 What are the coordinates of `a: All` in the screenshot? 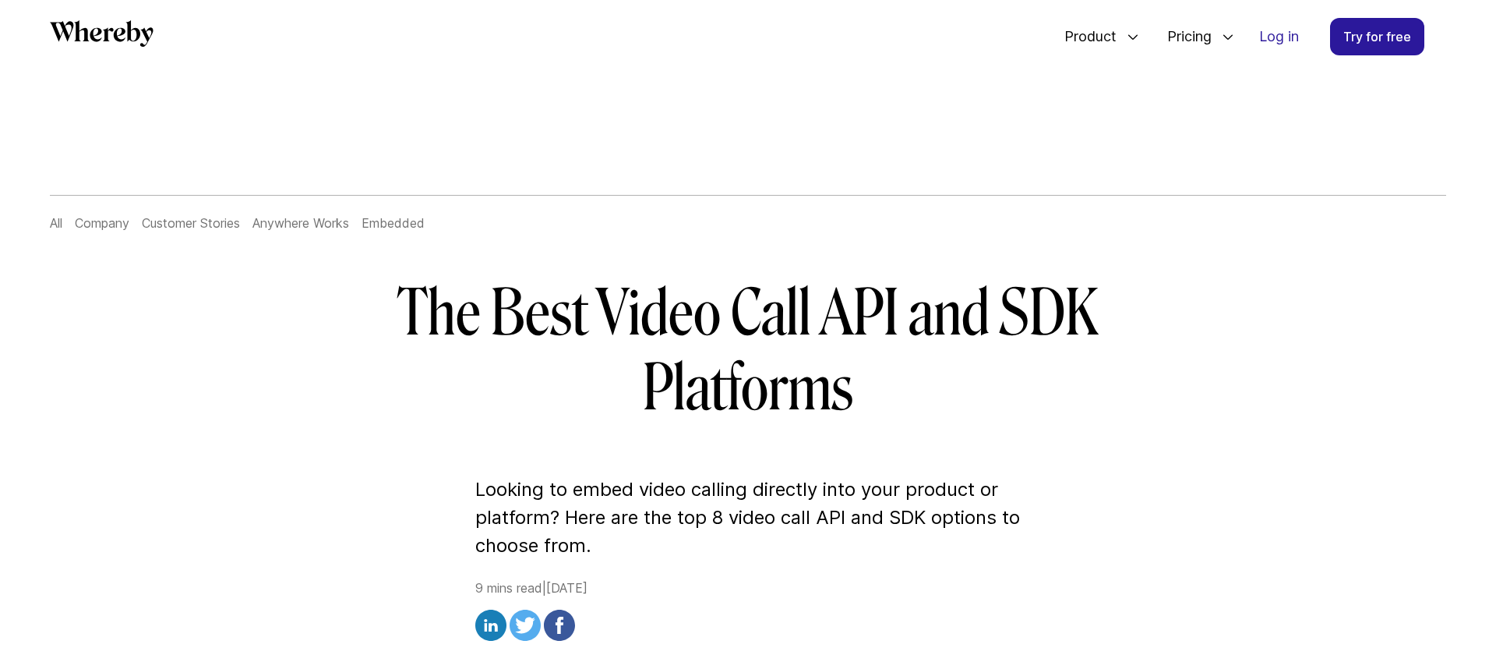 It's located at (56, 223).